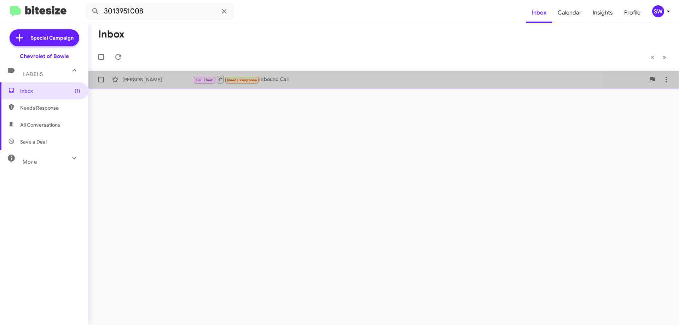 This screenshot has width=679, height=325. What do you see at coordinates (419, 79) in the screenshot?
I see `div: Inbound Call` at bounding box center [419, 79].